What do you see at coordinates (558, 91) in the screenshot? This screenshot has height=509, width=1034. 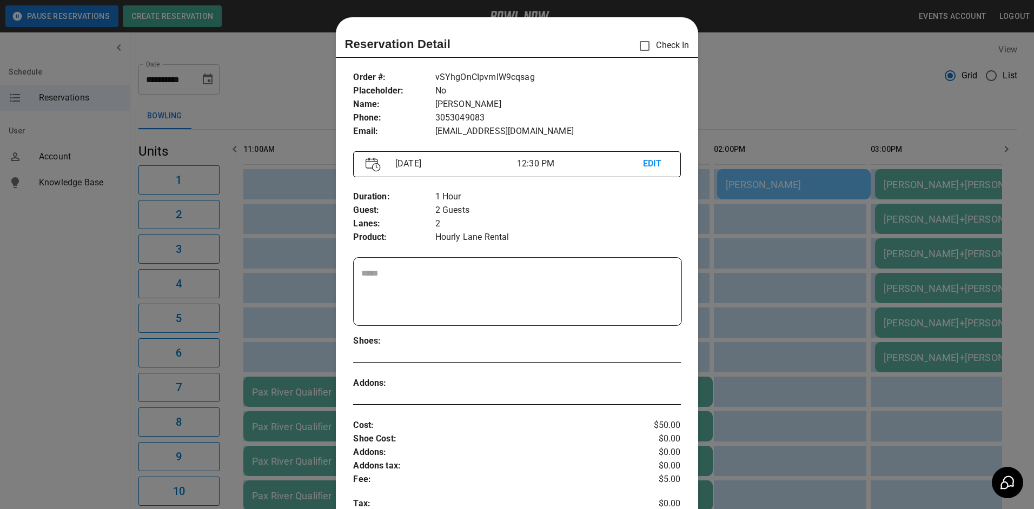 I see `p: No` at bounding box center [558, 91].